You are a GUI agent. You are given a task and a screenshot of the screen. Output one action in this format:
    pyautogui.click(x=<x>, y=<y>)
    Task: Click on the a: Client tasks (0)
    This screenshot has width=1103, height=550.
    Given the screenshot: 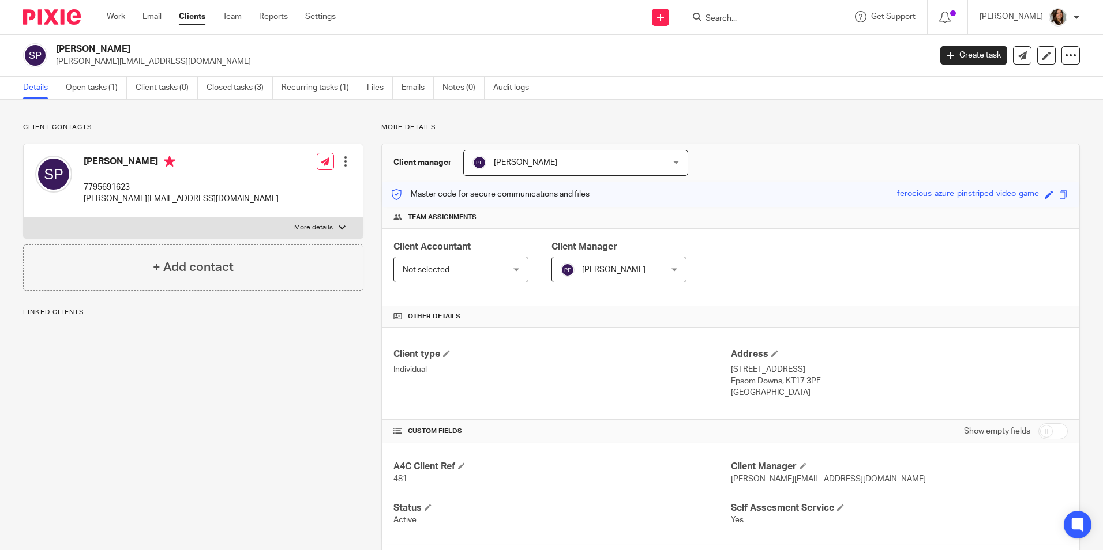 What is the action you would take?
    pyautogui.click(x=167, y=88)
    